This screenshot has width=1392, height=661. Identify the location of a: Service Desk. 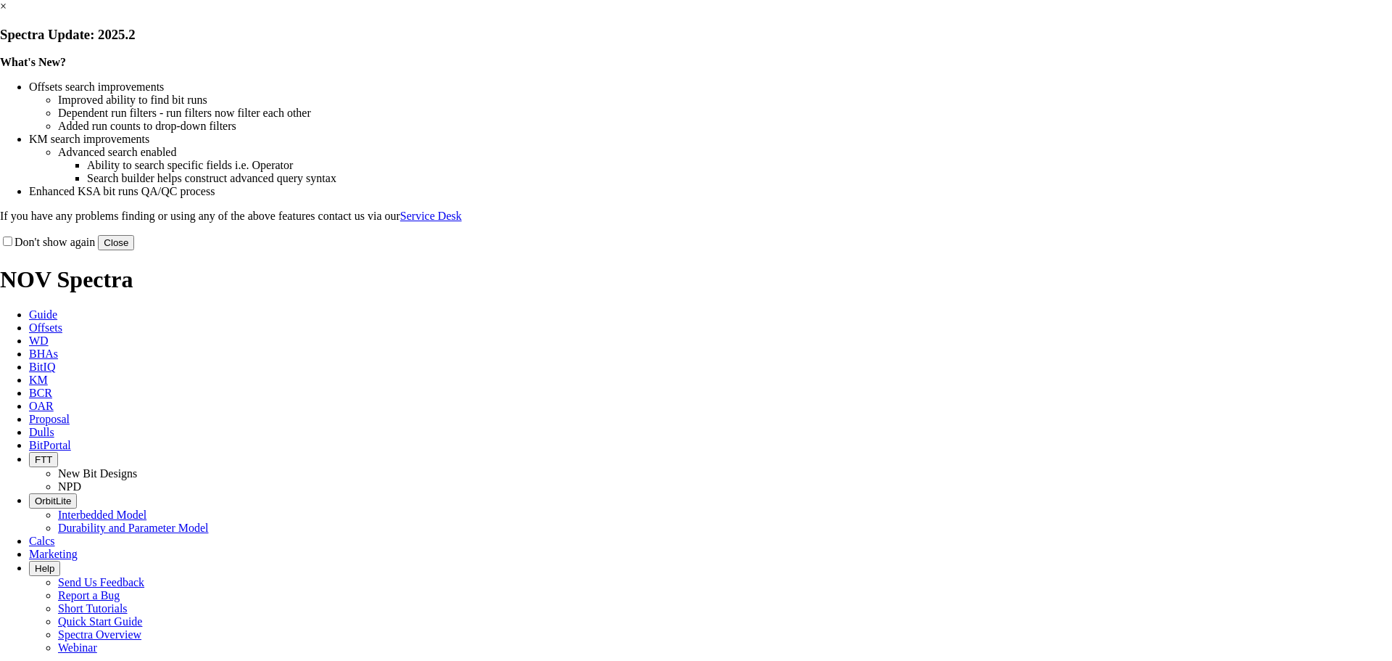
(431, 215).